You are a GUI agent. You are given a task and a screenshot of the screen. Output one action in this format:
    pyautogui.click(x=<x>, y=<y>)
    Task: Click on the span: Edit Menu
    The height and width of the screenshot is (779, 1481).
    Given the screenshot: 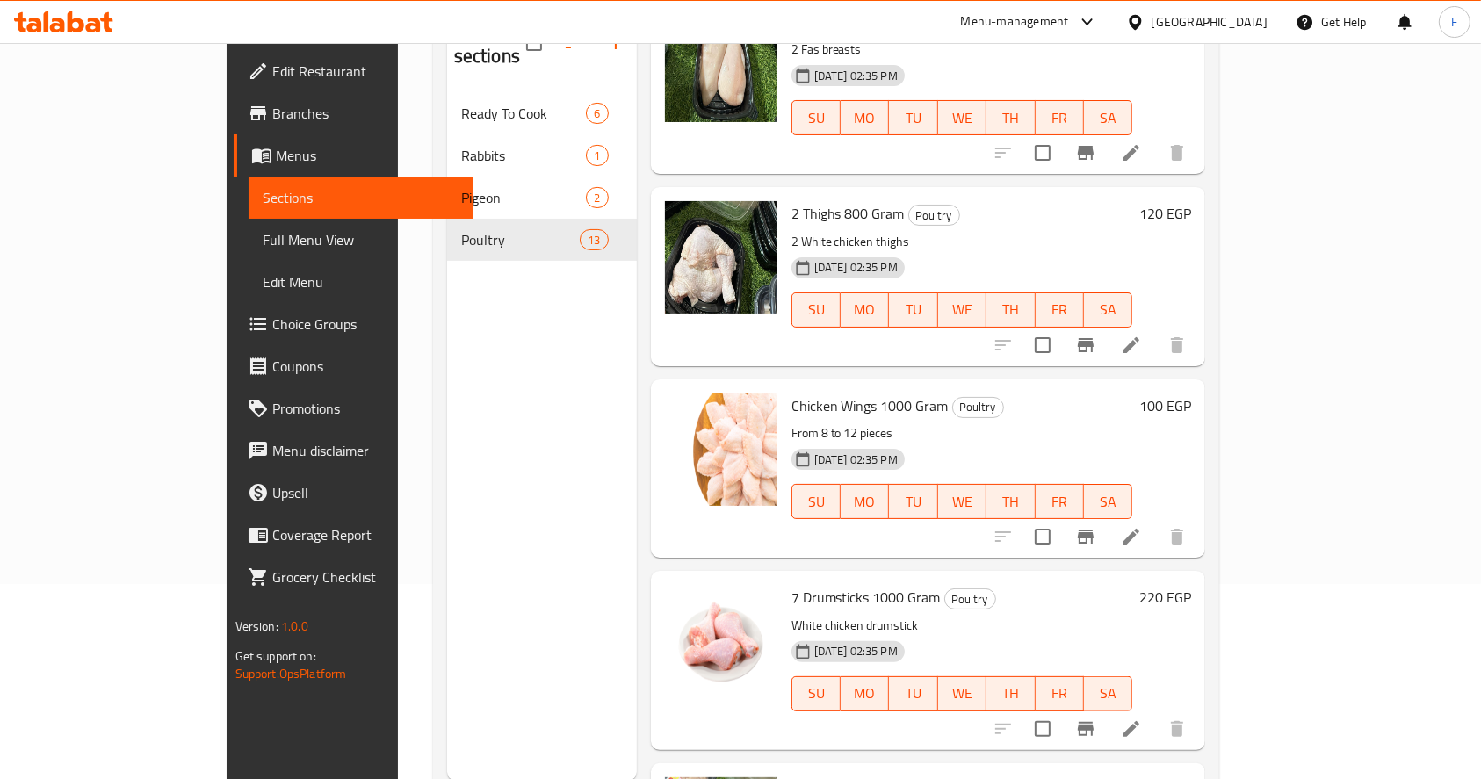 What is the action you would take?
    pyautogui.click(x=361, y=282)
    